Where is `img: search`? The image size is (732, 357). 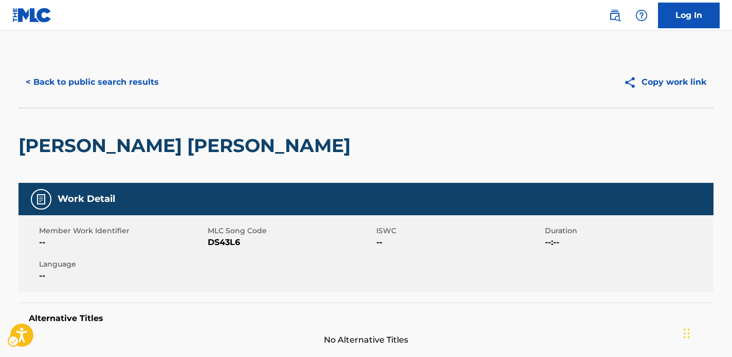
img: search is located at coordinates (614, 15).